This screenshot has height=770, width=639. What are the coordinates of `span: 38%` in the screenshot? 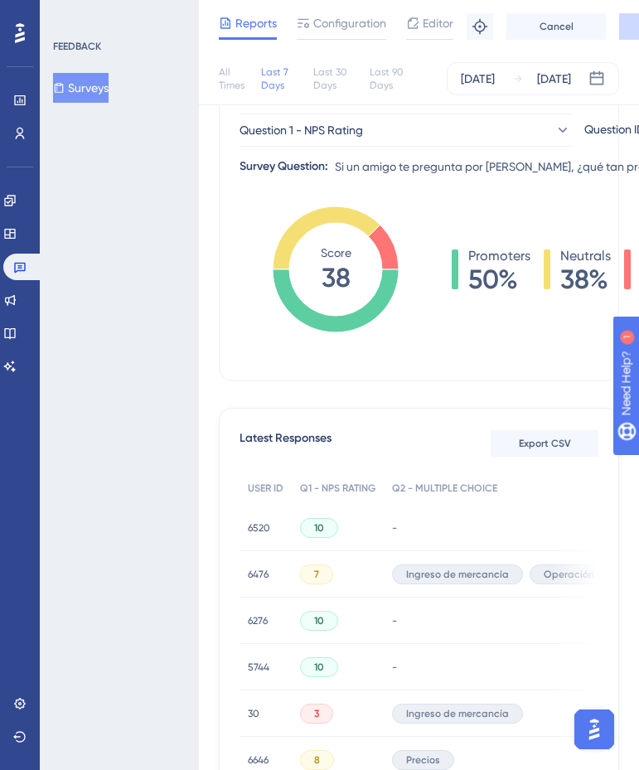 It's located at (585, 279).